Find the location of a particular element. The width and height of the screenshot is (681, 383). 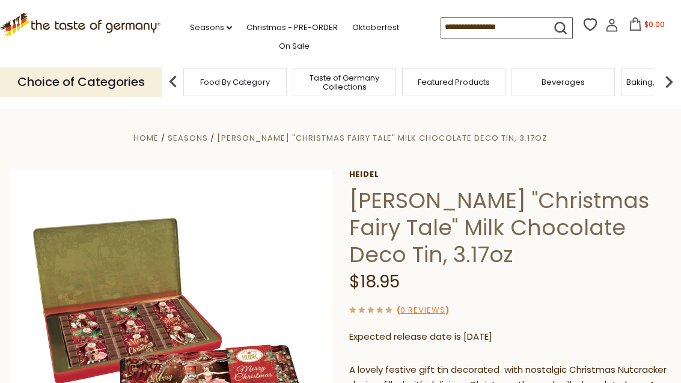

span: $18.95 is located at coordinates (374, 281).